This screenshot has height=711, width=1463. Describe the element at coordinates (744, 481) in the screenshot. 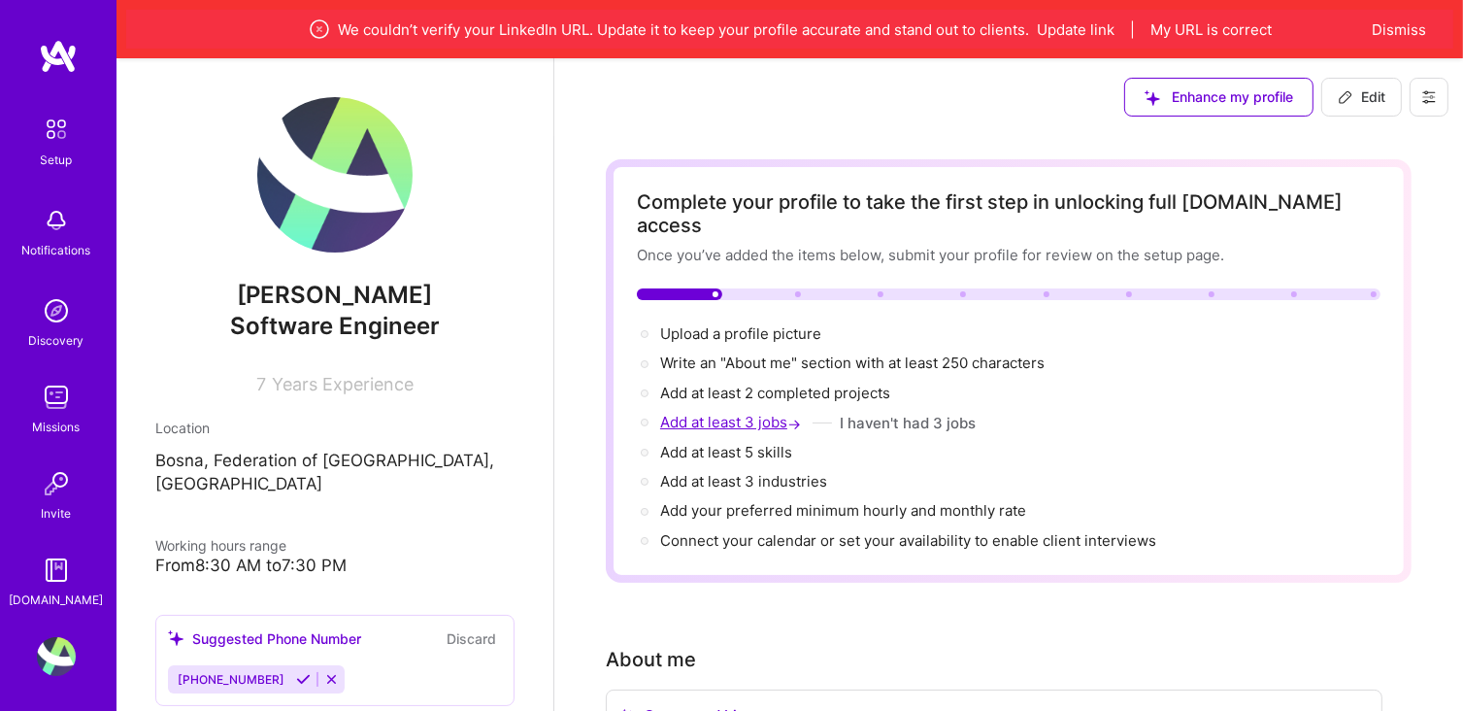

I see `span: Add at least 3 industries` at that location.